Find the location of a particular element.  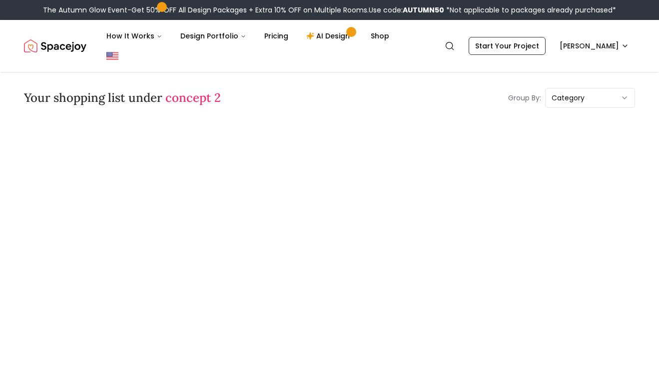

span: Use code: is located at coordinates (406, 10).